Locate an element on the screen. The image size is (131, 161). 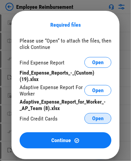
div: Adaptive Expense Report For Worker is located at coordinates (52, 91).